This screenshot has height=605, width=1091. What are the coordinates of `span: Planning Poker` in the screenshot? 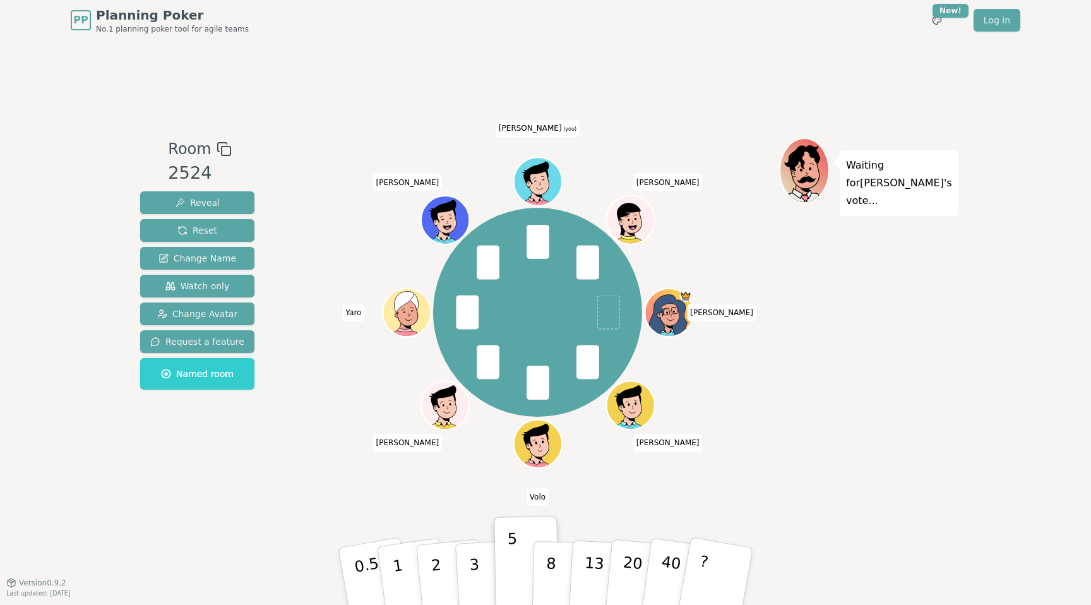 It's located at (172, 15).